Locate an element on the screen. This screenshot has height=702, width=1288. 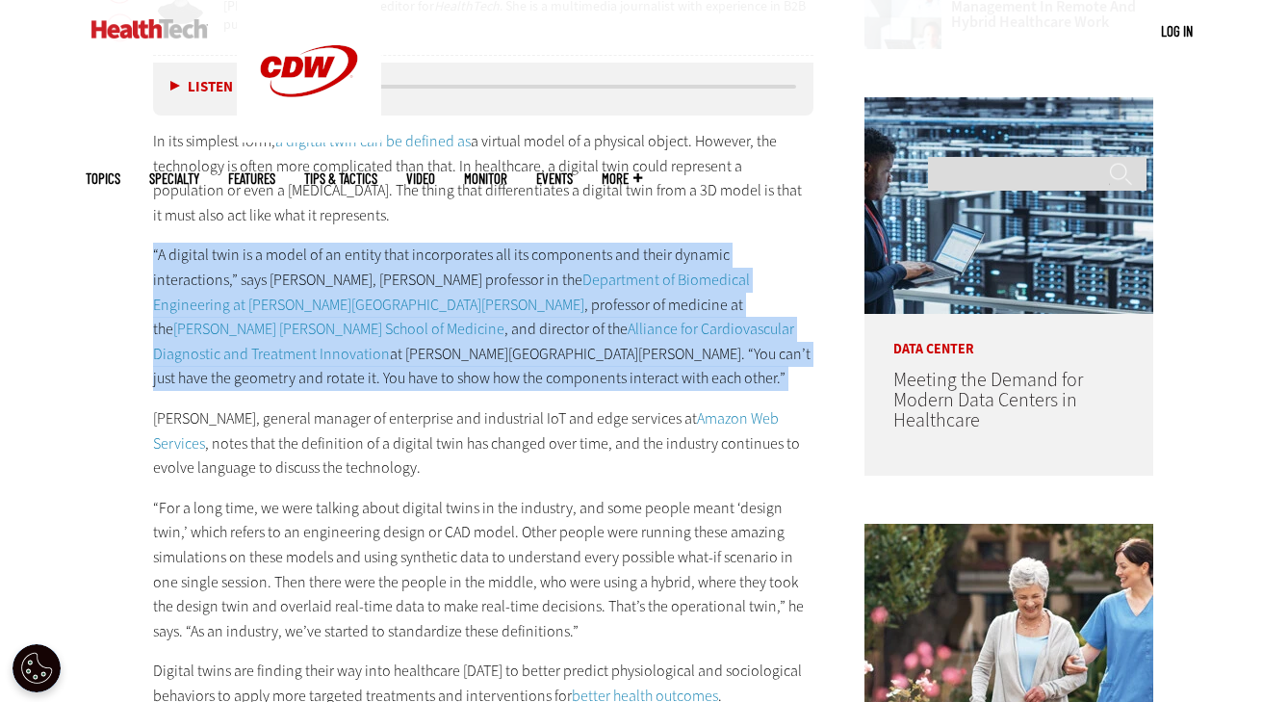
a: Features is located at coordinates (251, 178).